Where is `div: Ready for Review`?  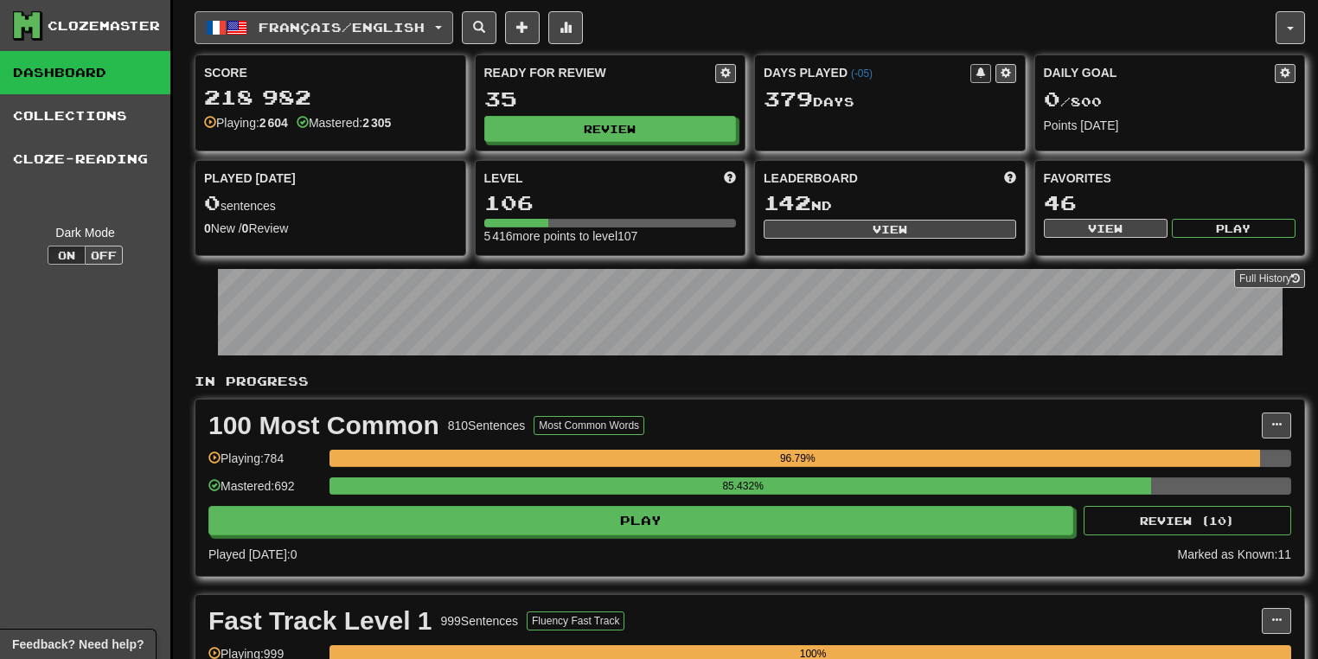
div: Ready for Review is located at coordinates (600, 73).